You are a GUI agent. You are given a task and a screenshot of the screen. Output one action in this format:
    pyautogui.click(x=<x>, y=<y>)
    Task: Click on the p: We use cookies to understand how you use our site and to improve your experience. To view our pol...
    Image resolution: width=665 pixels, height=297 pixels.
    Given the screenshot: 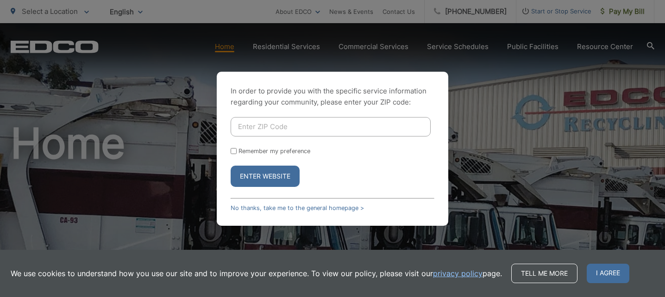 What is the action you would take?
    pyautogui.click(x=256, y=274)
    